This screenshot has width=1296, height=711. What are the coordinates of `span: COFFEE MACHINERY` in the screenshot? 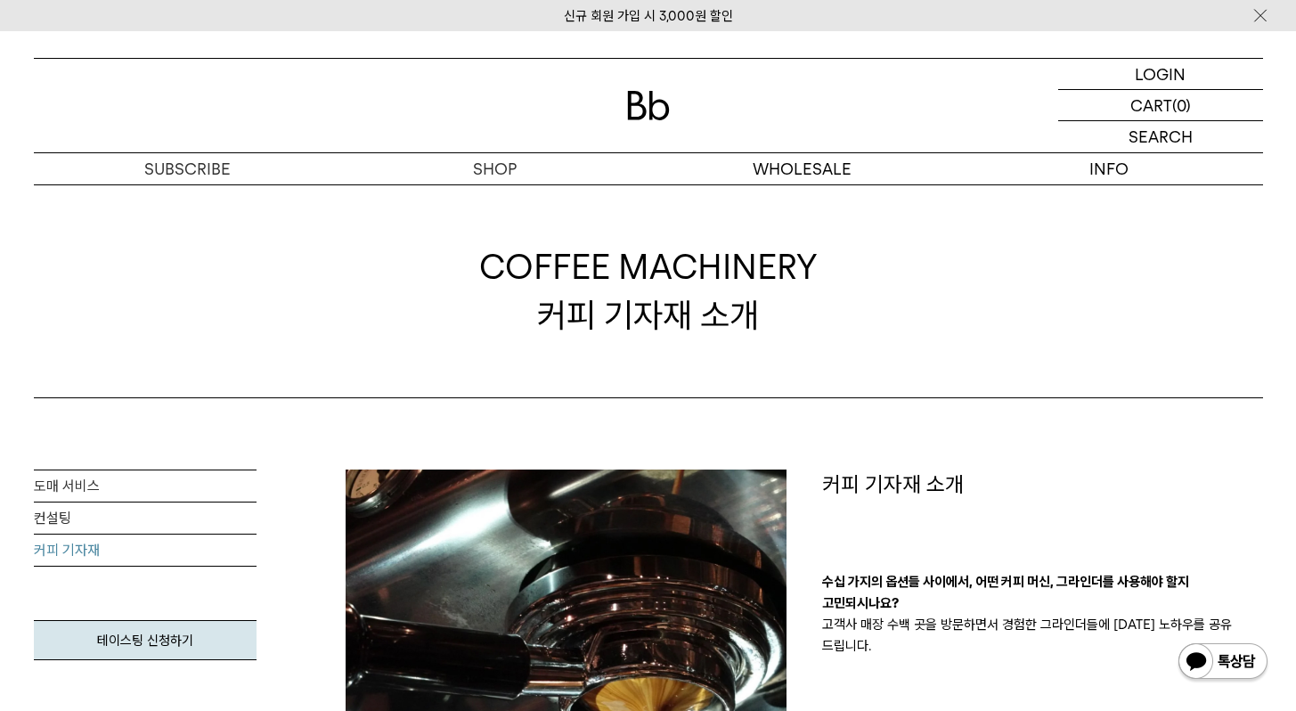 It's located at (648, 266).